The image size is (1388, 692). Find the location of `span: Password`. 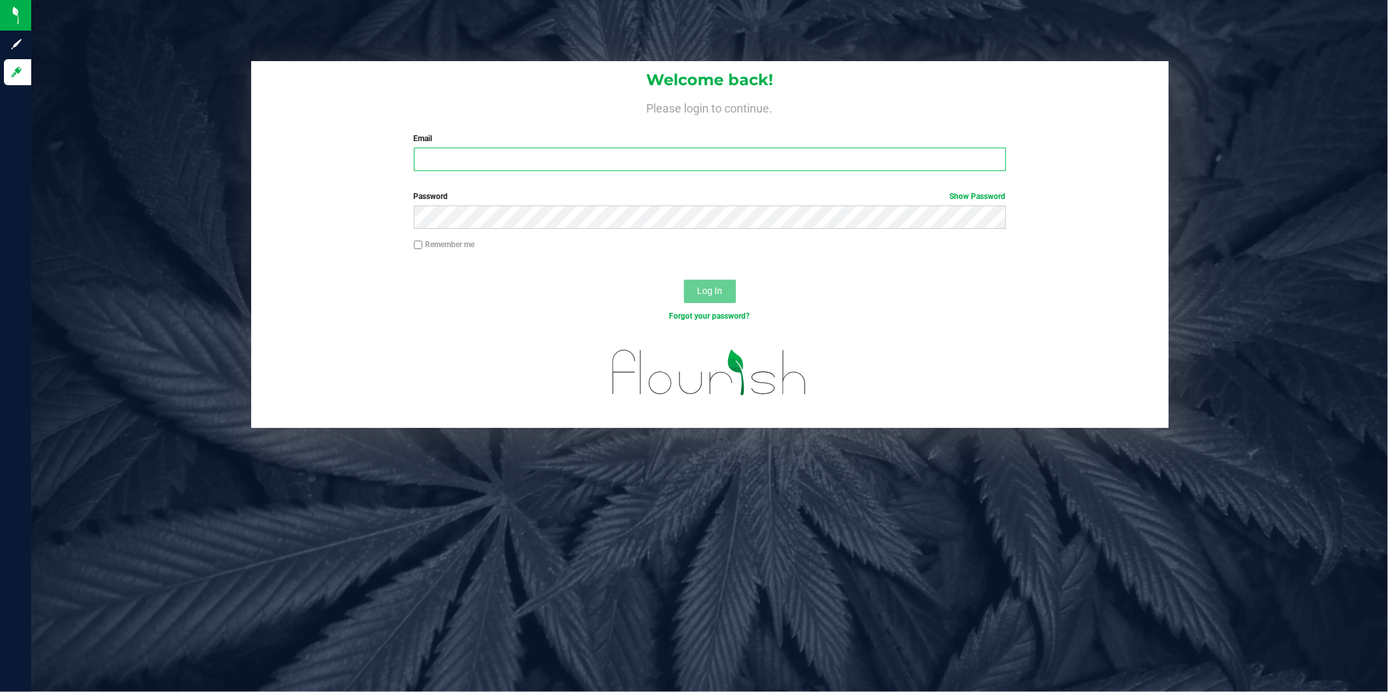

span: Password is located at coordinates (431, 197).